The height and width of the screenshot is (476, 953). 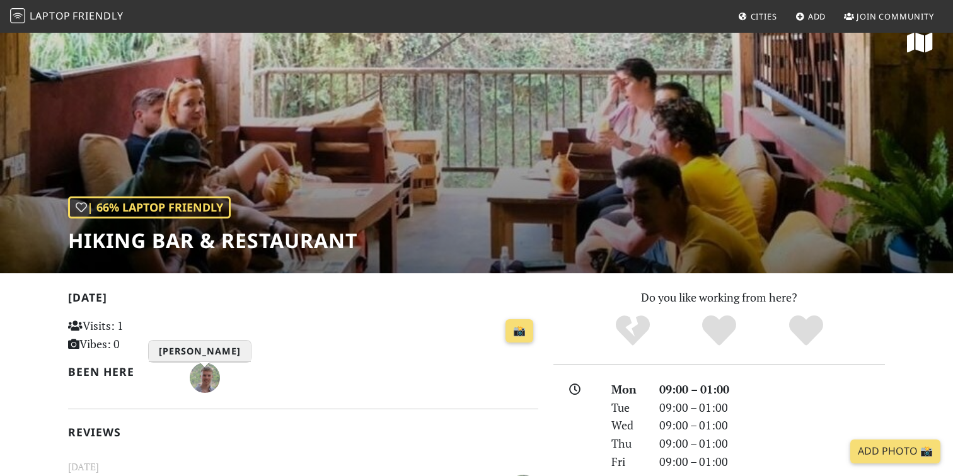 What do you see at coordinates (895, 16) in the screenshot?
I see `span: Join Community` at bounding box center [895, 16].